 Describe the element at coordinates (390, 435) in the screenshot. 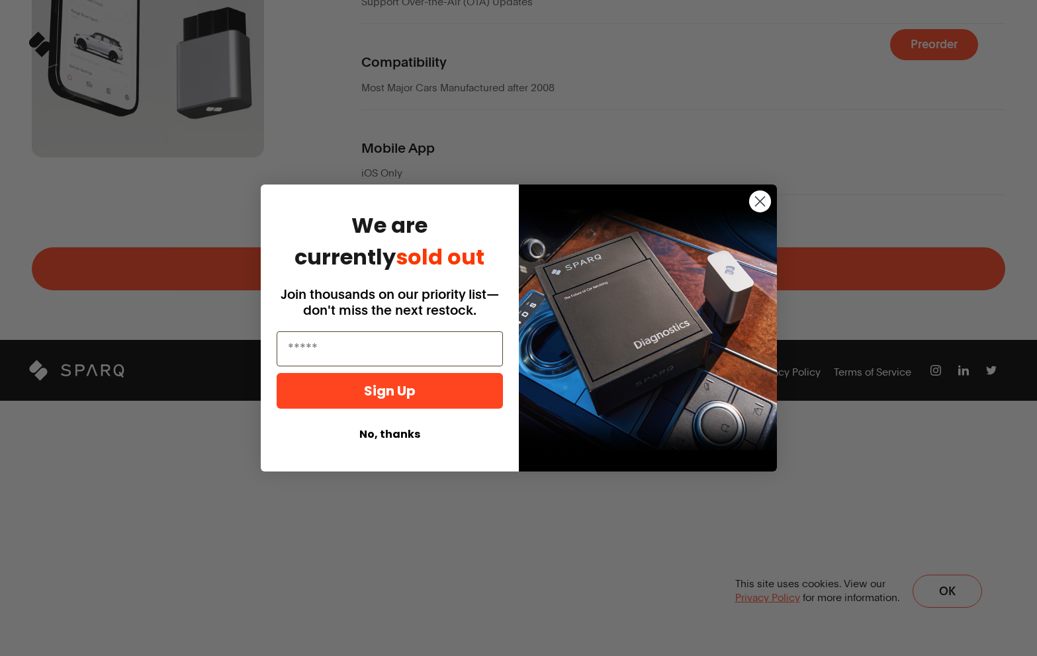

I see `button: No, thanks` at that location.